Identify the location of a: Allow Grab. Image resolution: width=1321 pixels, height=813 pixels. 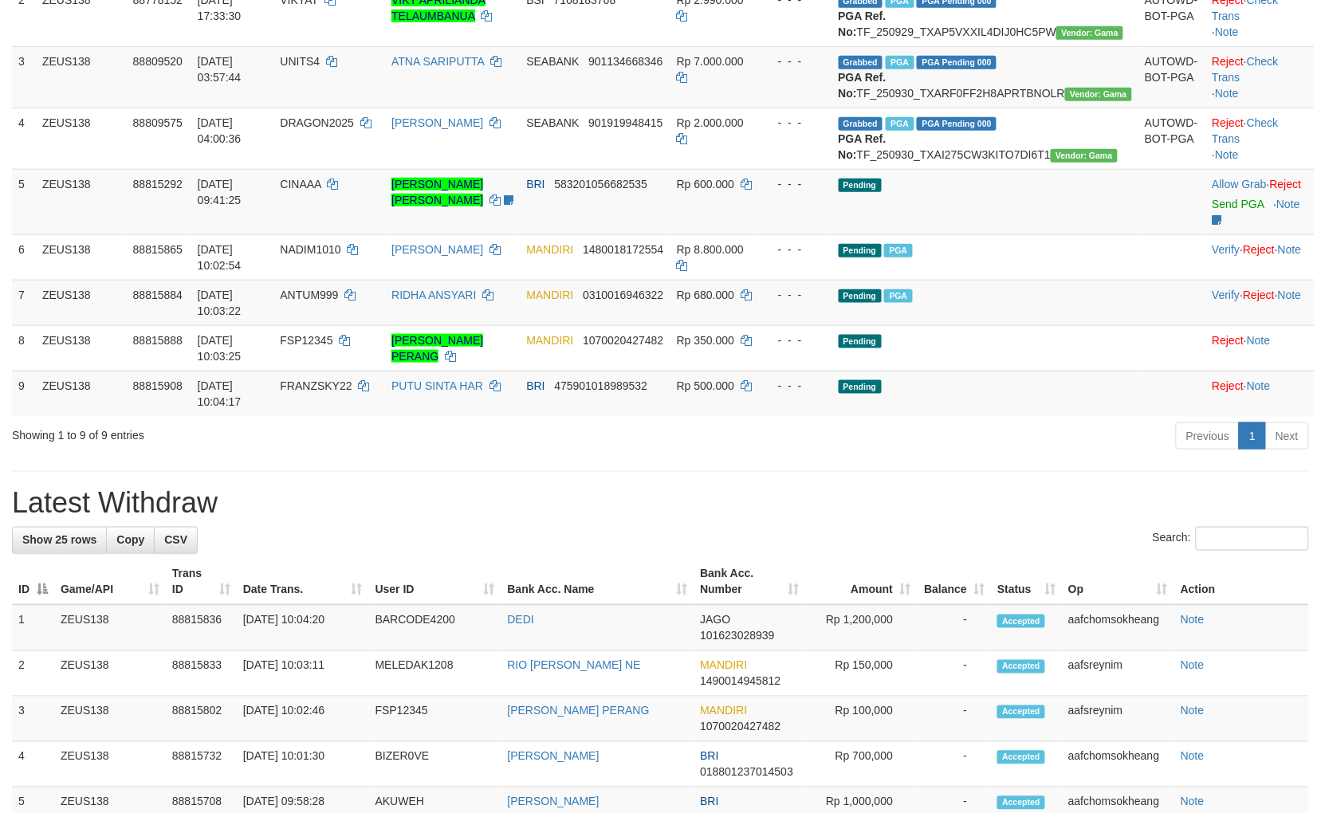
(1240, 184).